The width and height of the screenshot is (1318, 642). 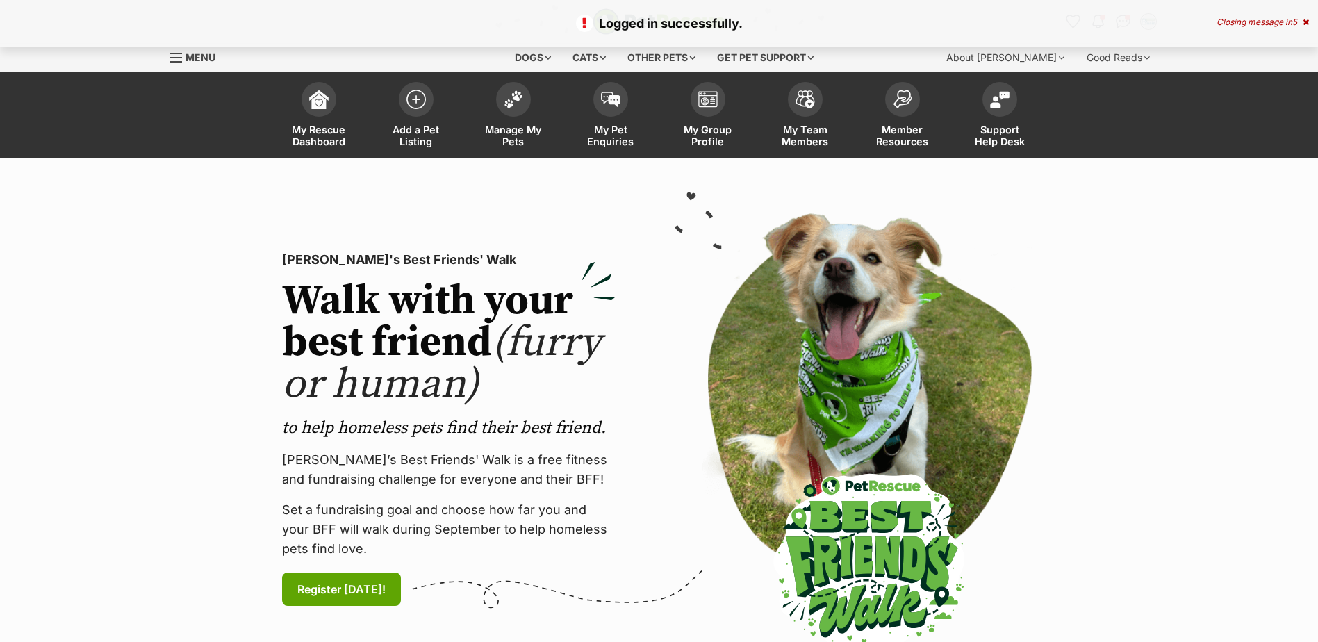 I want to click on span: Manage My Pets, so click(x=513, y=135).